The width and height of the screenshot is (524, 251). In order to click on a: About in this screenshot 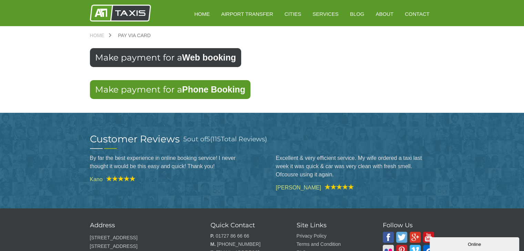, I will do `click(384, 14)`.